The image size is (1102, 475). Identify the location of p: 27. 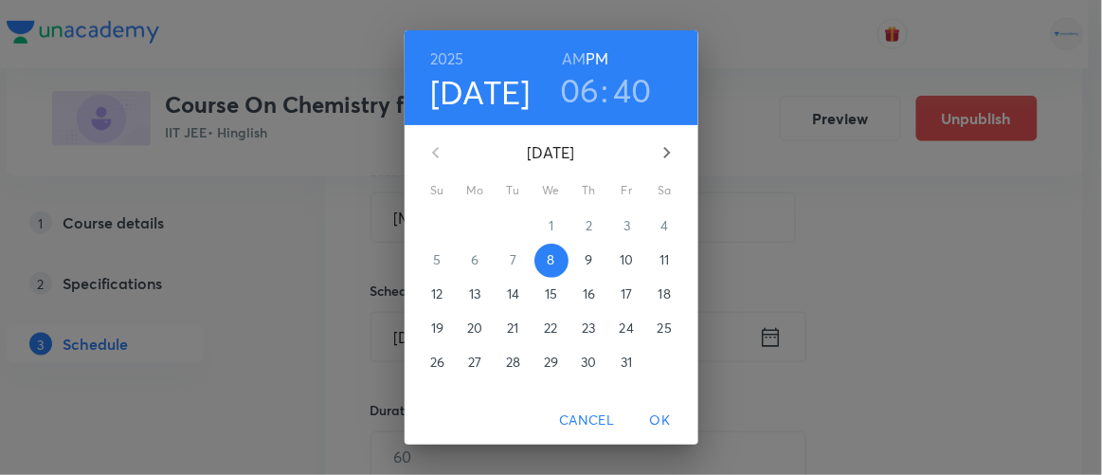
(475, 362).